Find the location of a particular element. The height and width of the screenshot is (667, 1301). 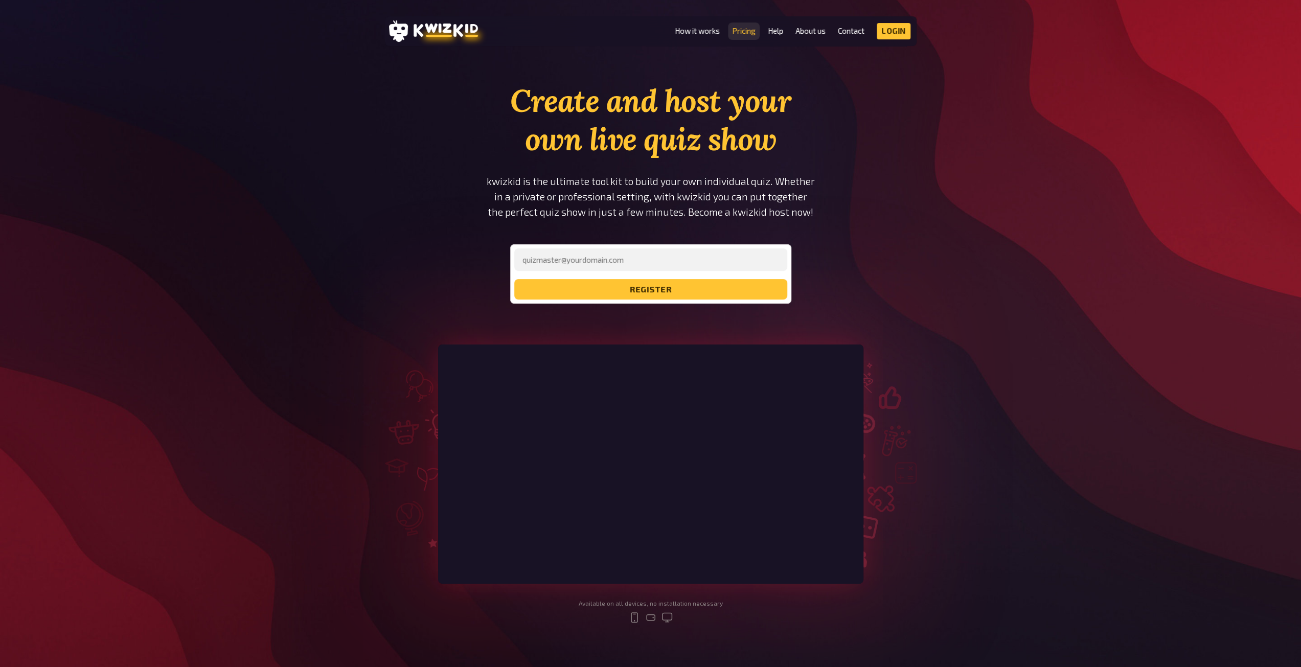

a: How it works is located at coordinates (697, 31).